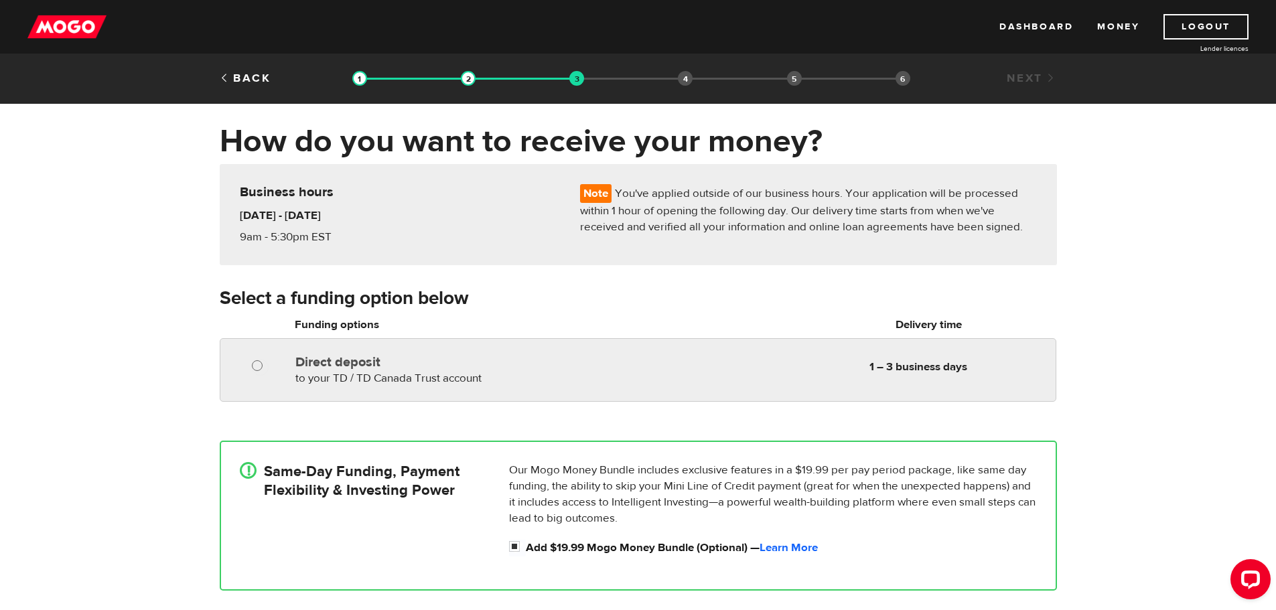  What do you see at coordinates (595, 194) in the screenshot?
I see `span: Note` at bounding box center [595, 194].